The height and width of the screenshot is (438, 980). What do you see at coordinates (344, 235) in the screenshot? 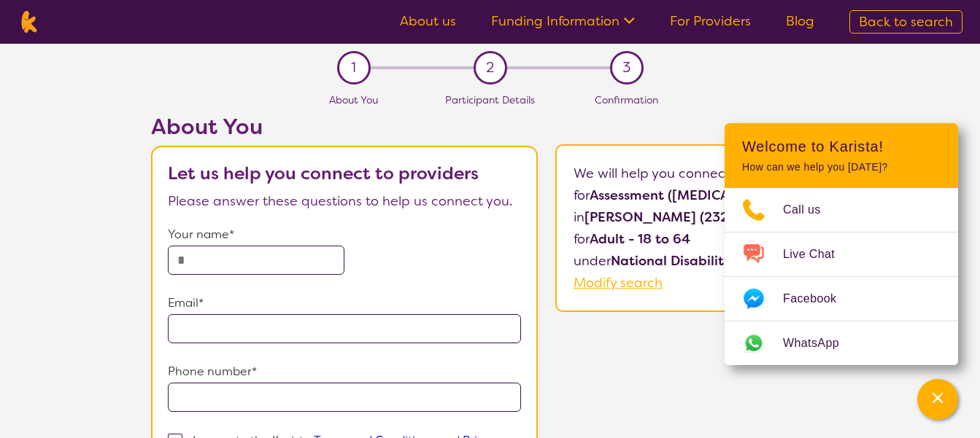
I see `p: Your name*` at bounding box center [344, 235].